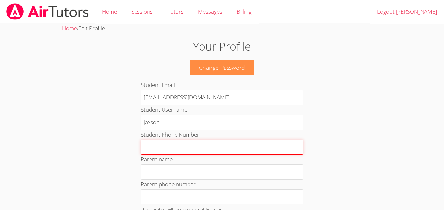 The height and width of the screenshot is (210, 444). I want to click on label: Parent name, so click(156, 159).